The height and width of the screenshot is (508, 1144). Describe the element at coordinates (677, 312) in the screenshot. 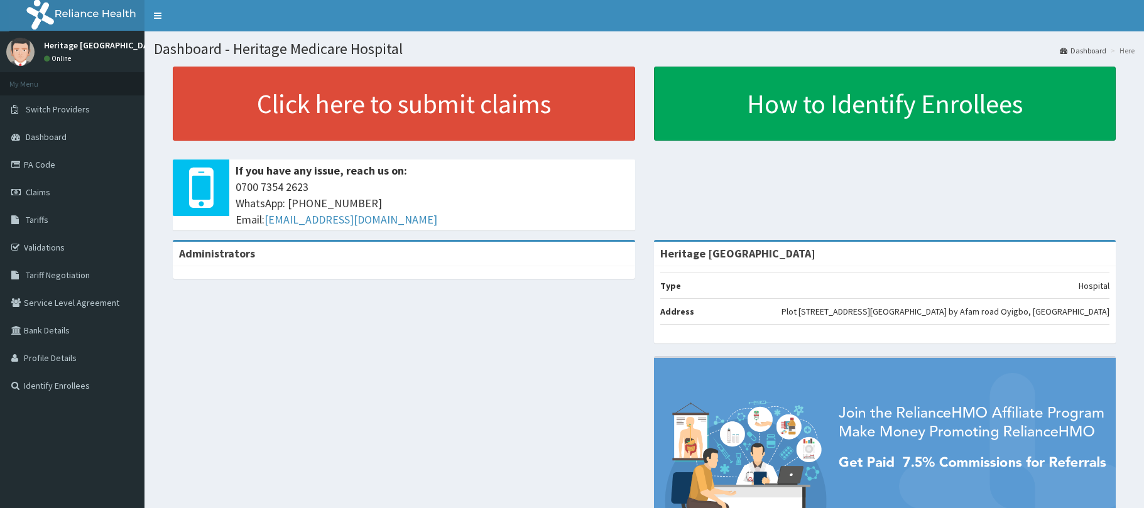

I see `b: Address` at that location.